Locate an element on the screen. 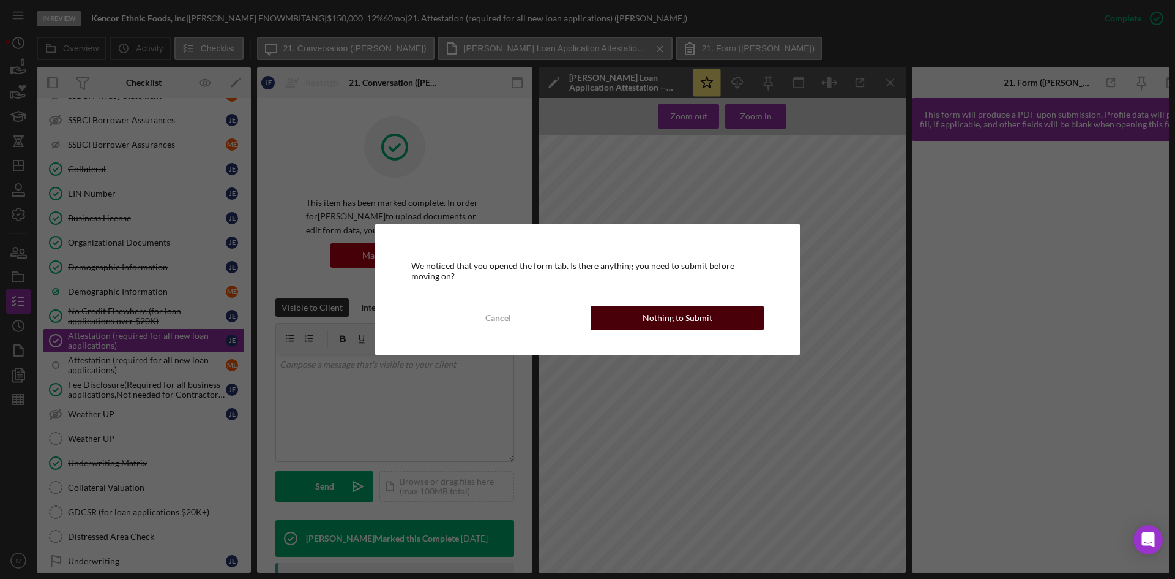  div: Cancel is located at coordinates (498, 318).